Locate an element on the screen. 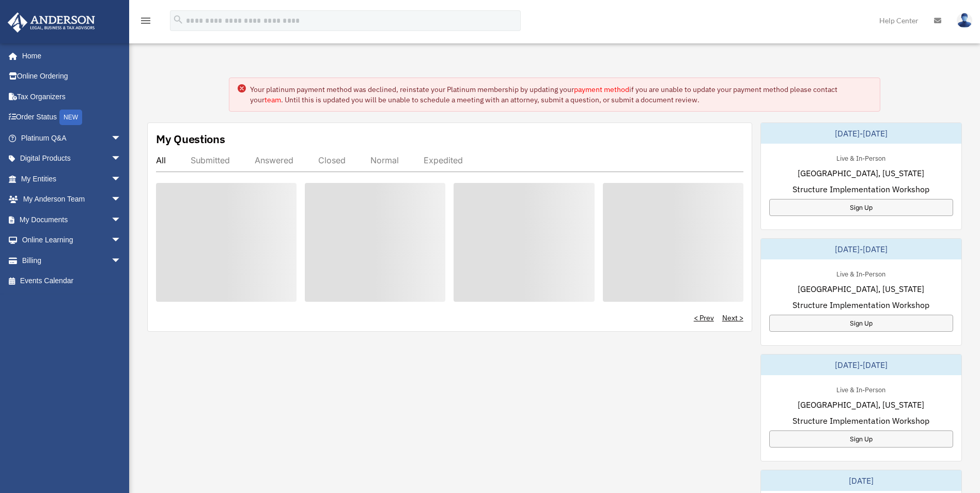 The image size is (980, 493). a: Digital Productsarrow_drop_down is located at coordinates (72, 159).